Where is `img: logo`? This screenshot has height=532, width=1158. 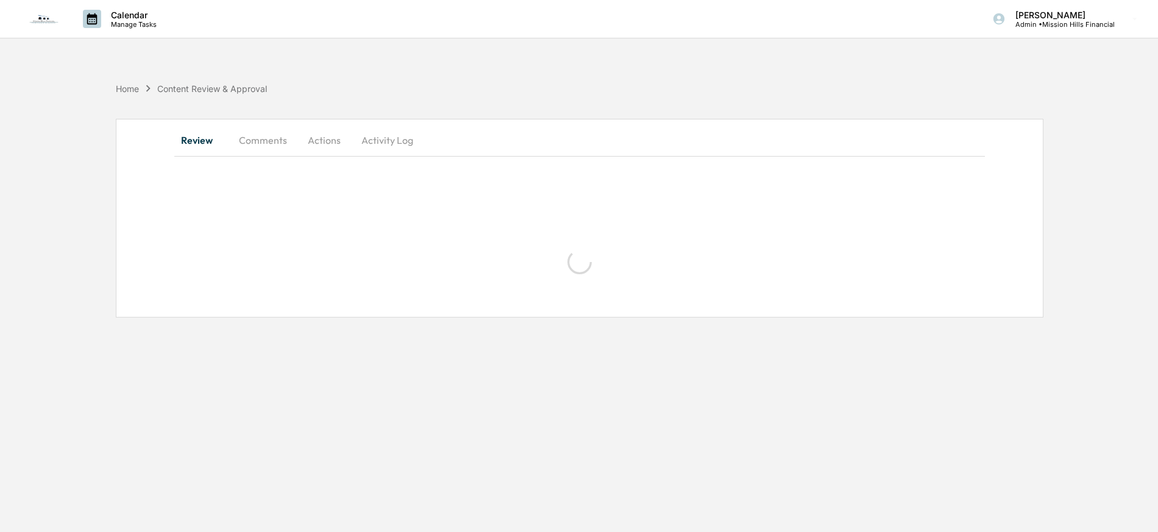 img: logo is located at coordinates (44, 19).